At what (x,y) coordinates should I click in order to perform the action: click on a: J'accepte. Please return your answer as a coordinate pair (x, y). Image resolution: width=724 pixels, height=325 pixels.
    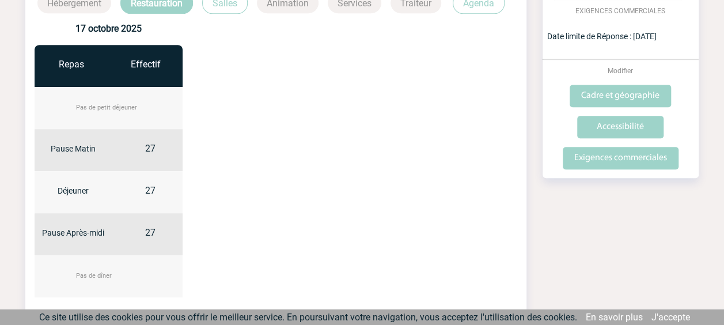
    Looking at the image, I should click on (671, 317).